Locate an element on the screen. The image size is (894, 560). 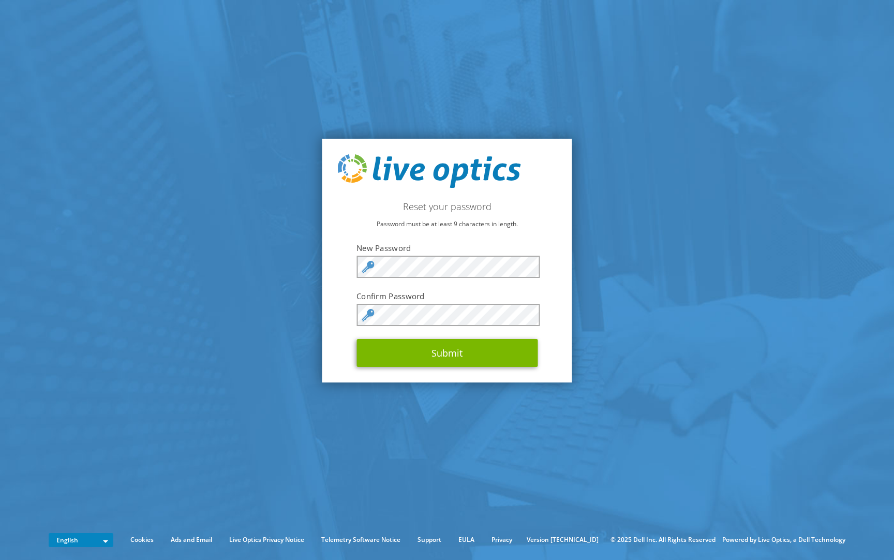
img: live_optics_svg.svg is located at coordinates (429, 171).